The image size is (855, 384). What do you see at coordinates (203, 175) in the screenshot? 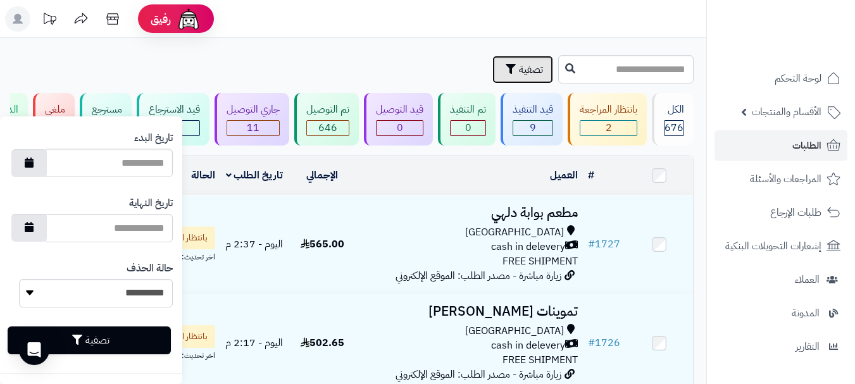
I see `a: الحالة` at bounding box center [203, 175].